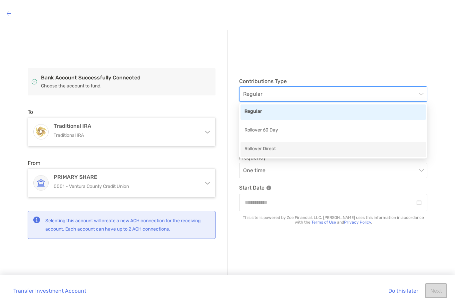 The height and width of the screenshot is (306, 455). I want to click on p: 0001 - Ventura County Credit Union, so click(126, 186).